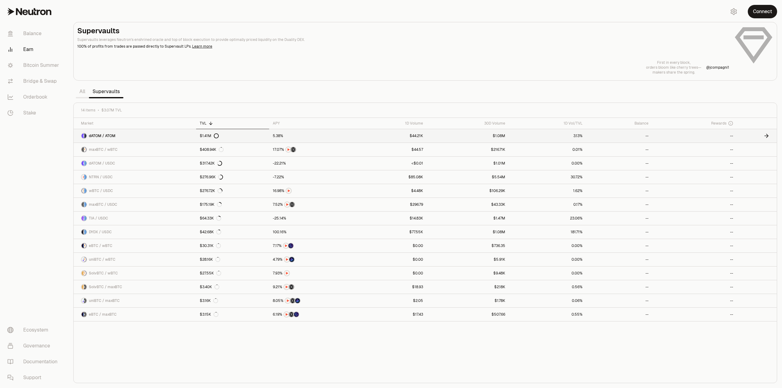  I want to click on button: NTRNStructured Points, so click(310, 150).